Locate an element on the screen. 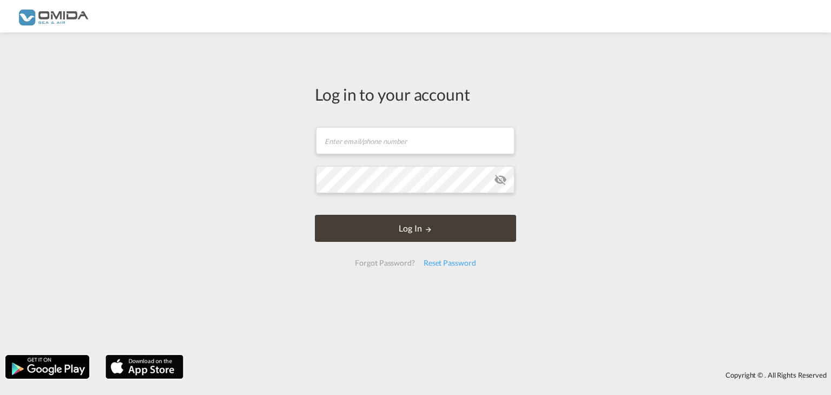 The width and height of the screenshot is (831, 395). img: google.png is located at coordinates (47, 367).